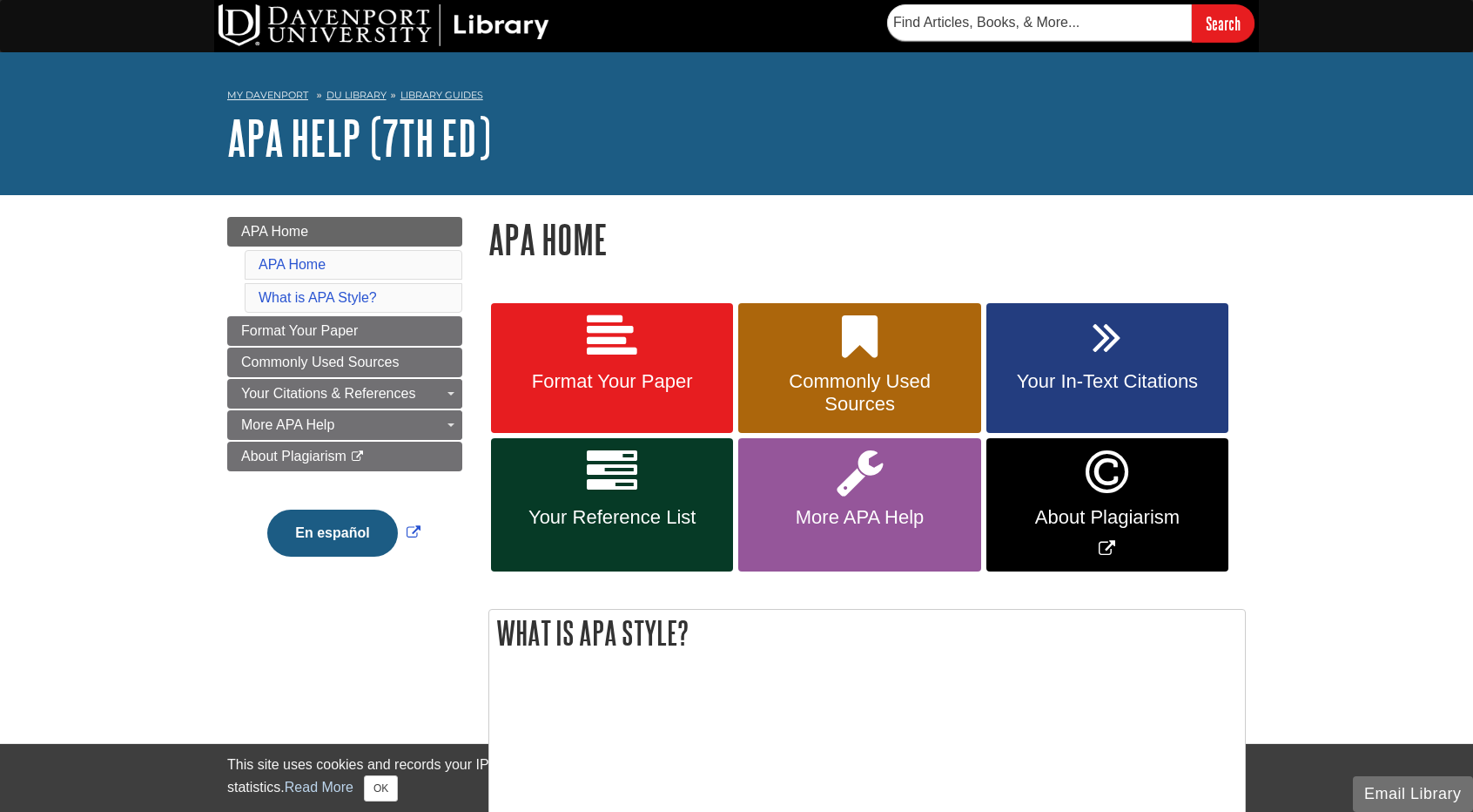  Describe the element at coordinates (328, 393) in the screenshot. I see `span: Your Citations & References` at that location.